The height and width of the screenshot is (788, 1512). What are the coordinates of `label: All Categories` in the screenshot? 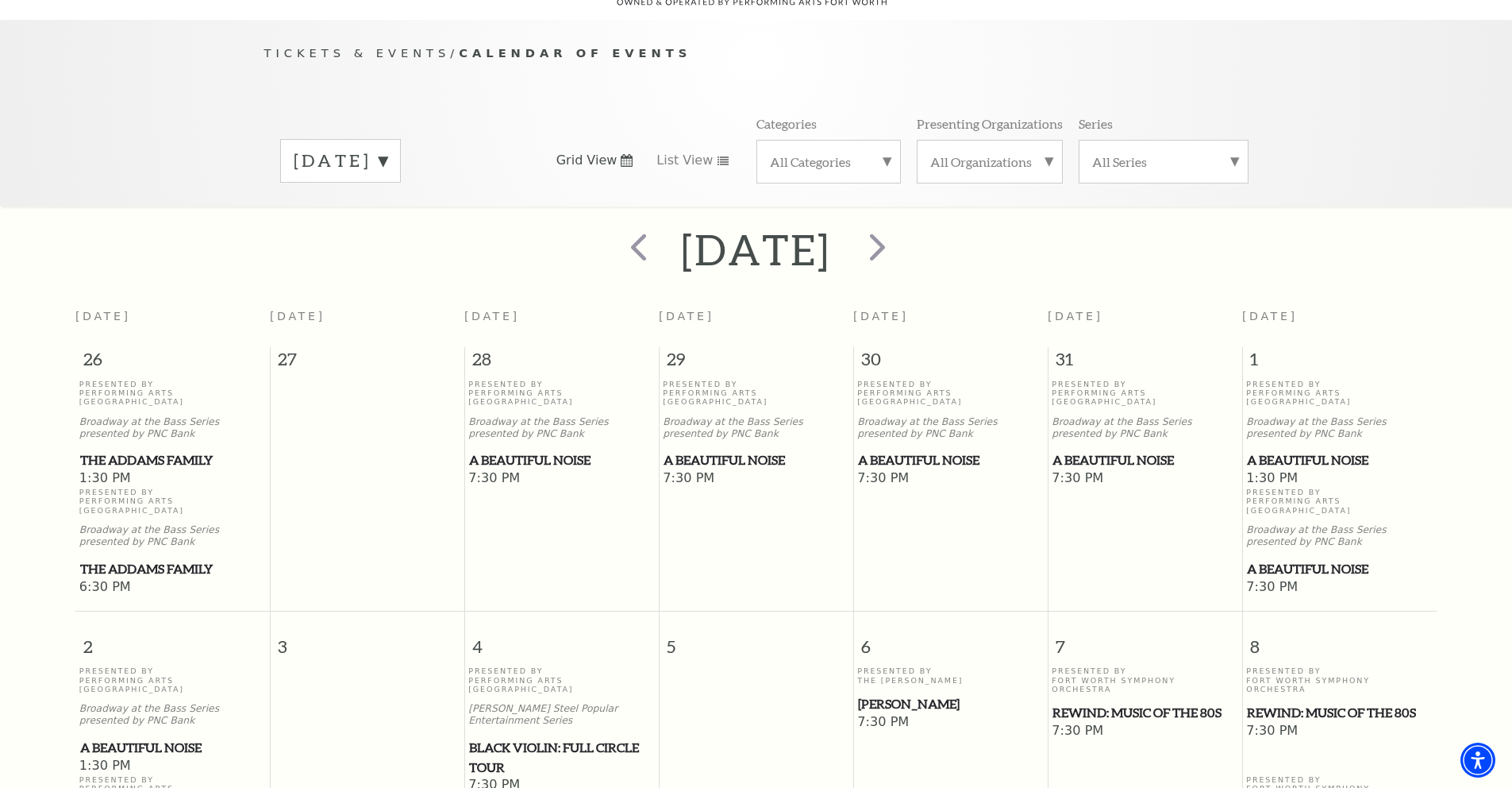 It's located at (829, 161).